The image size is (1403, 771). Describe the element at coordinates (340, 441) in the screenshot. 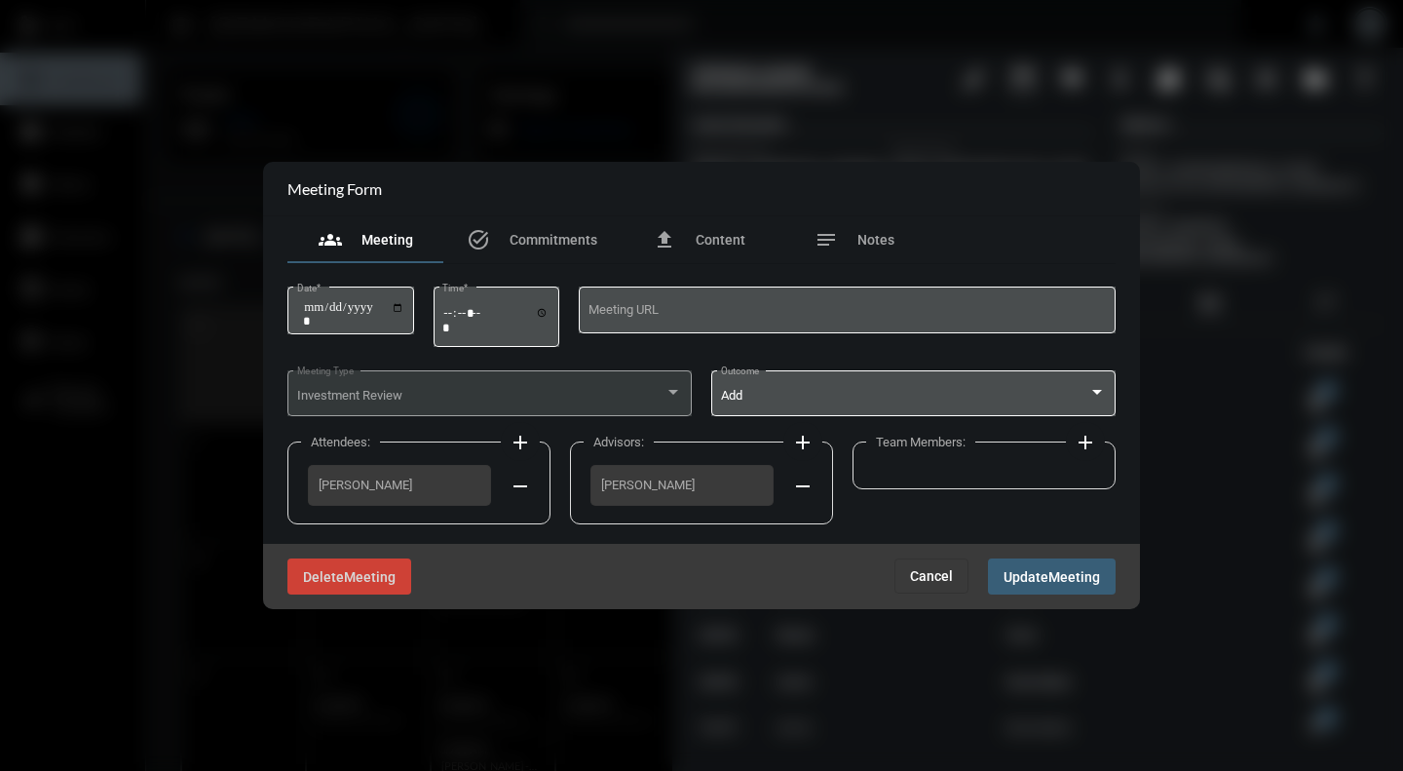

I see `label: Attendees:` at that location.